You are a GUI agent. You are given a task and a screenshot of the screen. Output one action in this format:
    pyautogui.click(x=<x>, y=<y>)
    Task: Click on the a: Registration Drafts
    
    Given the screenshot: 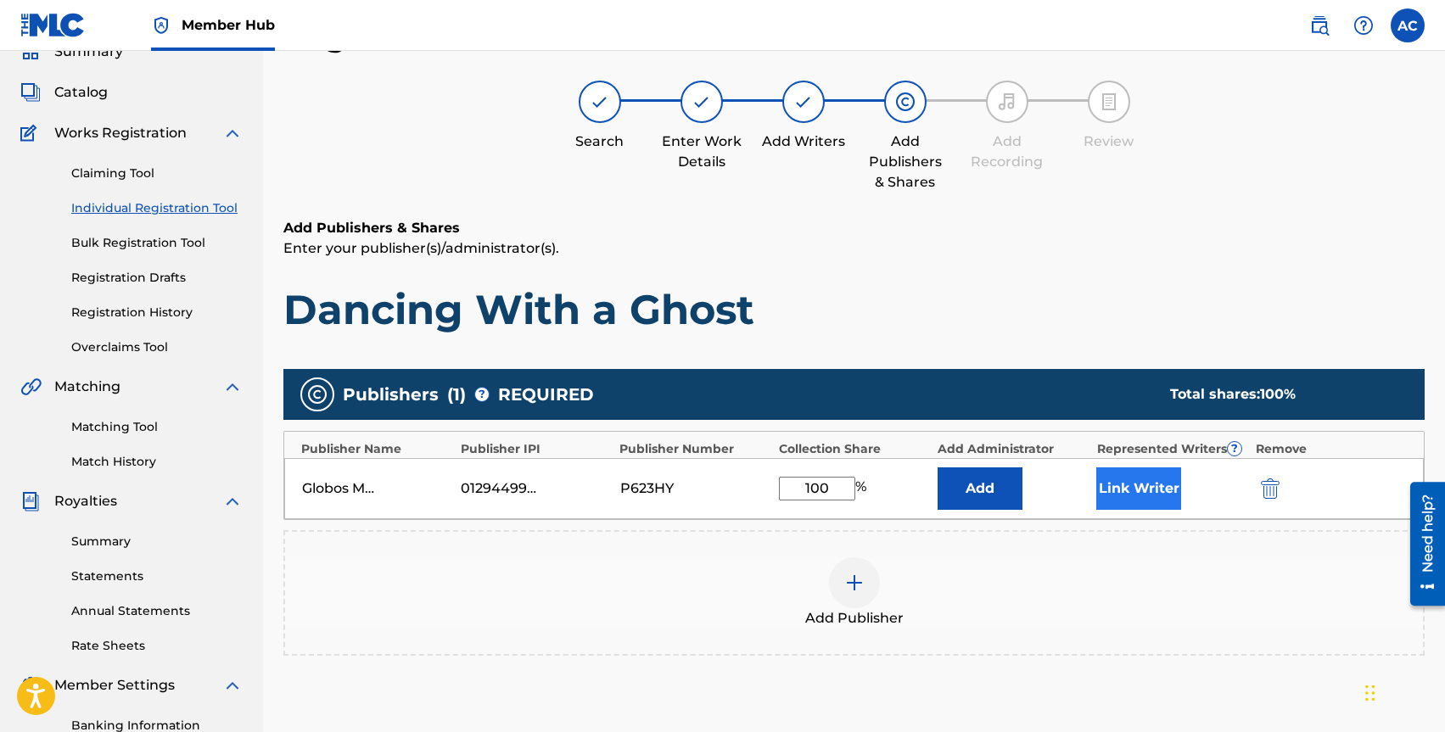 What is the action you would take?
    pyautogui.click(x=157, y=278)
    